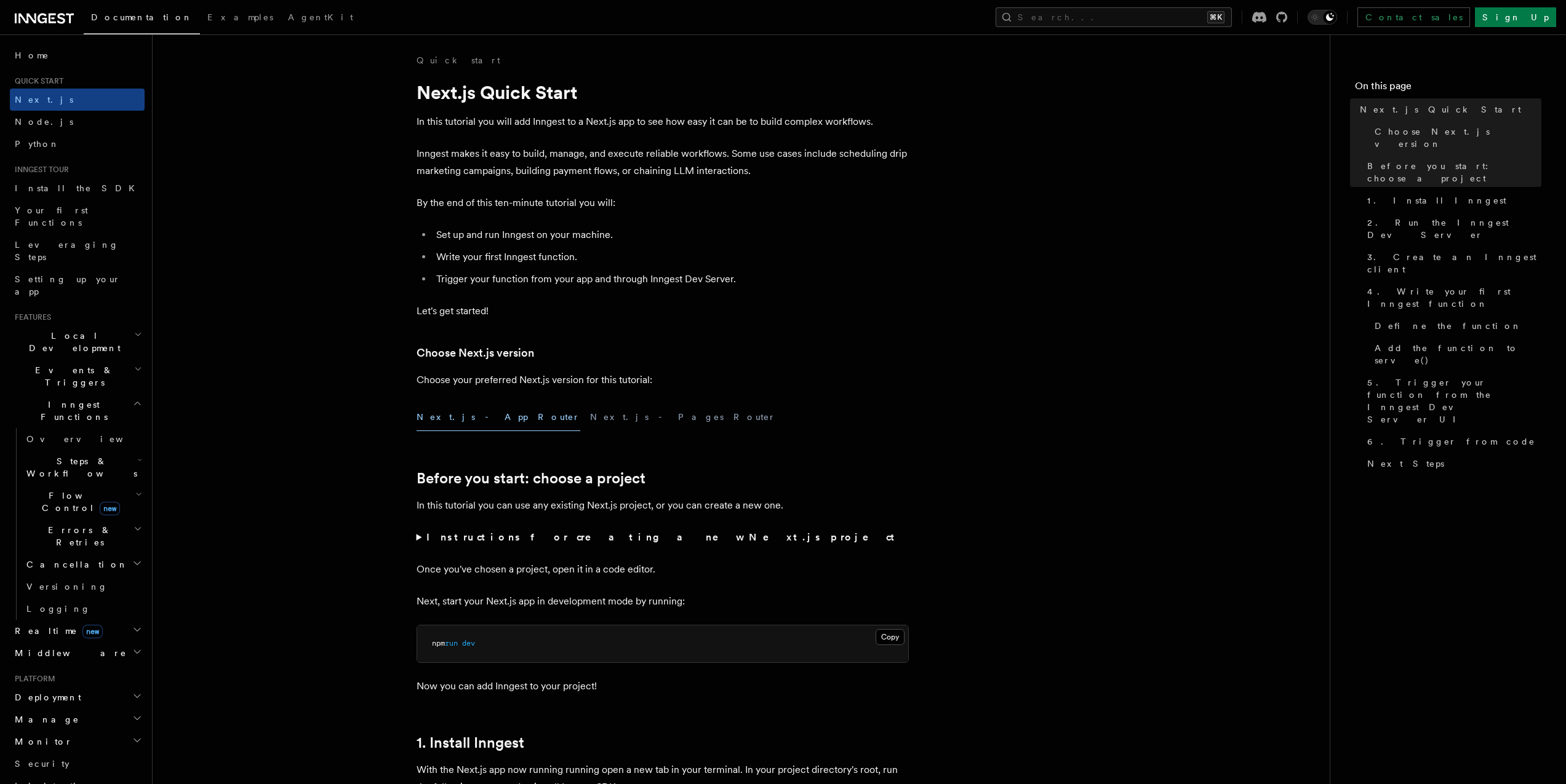  What do you see at coordinates (663, 122) in the screenshot?
I see `p: In this tutorial you will add Inngest to a Next.js app to see how easy it can be to build complex...` at bounding box center [663, 122].